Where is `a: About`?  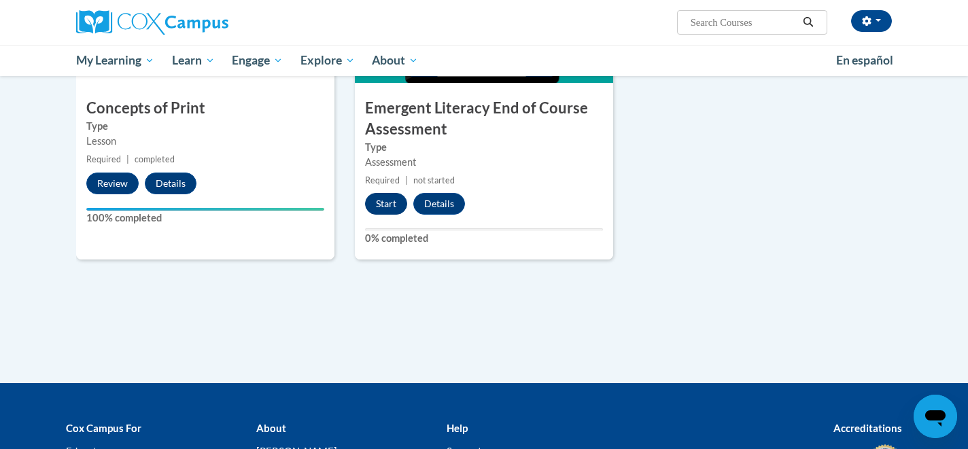
a: About is located at coordinates (396, 61).